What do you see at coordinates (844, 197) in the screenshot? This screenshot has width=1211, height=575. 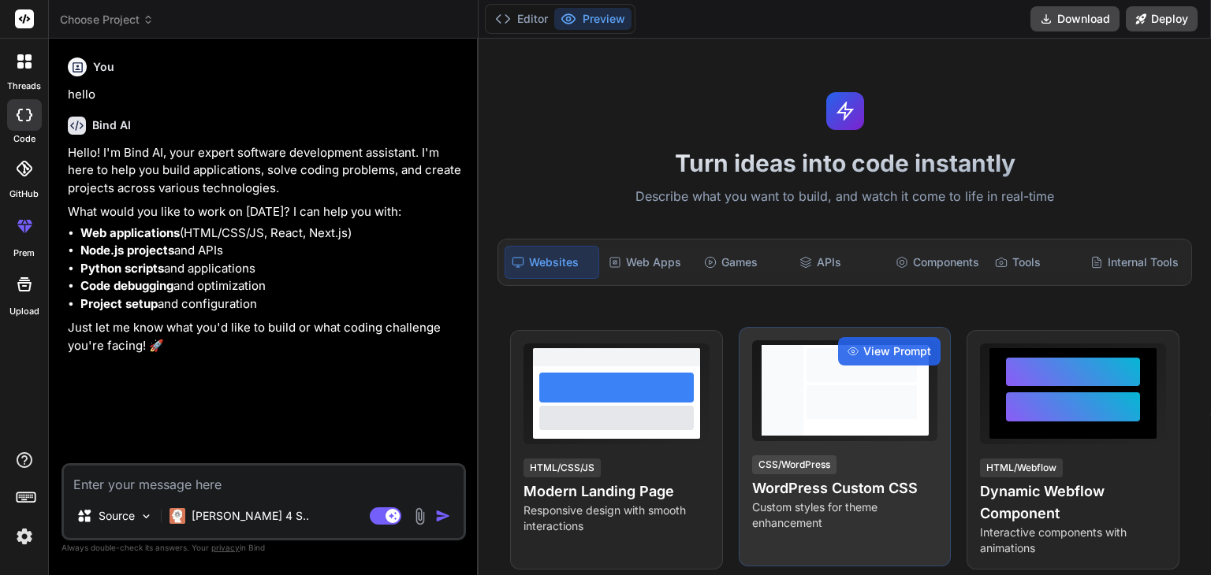 I see `p: Describe what you want to build, and watch it come to life in real-time` at bounding box center [844, 197].